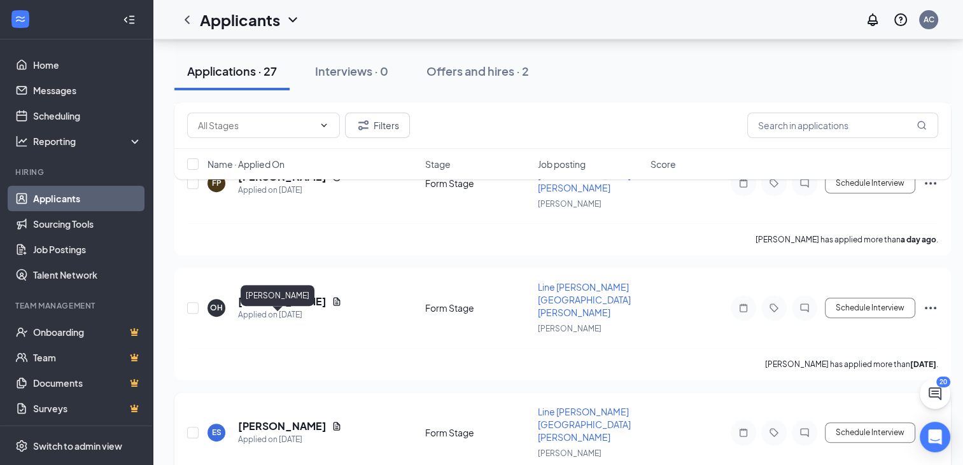 This screenshot has height=465, width=963. What do you see at coordinates (87, 358) in the screenshot?
I see `a: TeamCrown` at bounding box center [87, 358].